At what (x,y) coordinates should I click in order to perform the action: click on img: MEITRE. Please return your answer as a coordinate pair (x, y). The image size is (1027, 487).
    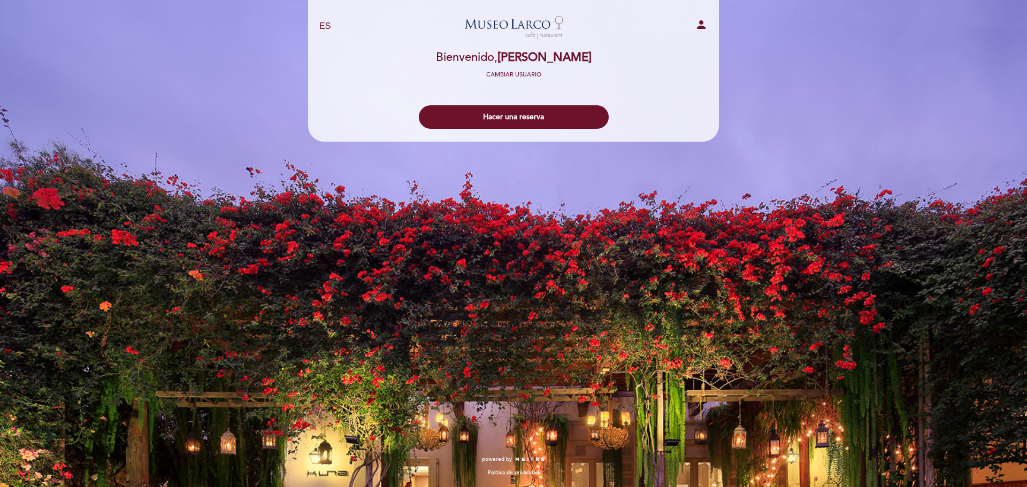
    Looking at the image, I should click on (529, 460).